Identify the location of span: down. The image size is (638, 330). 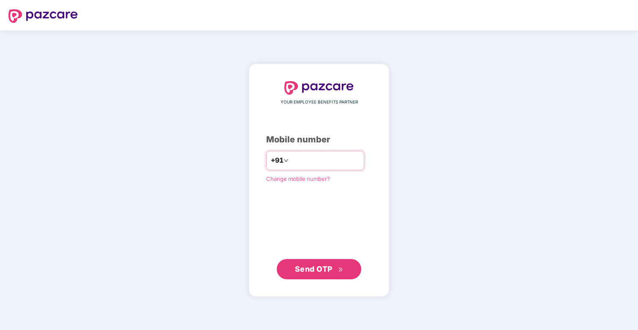
(286, 161).